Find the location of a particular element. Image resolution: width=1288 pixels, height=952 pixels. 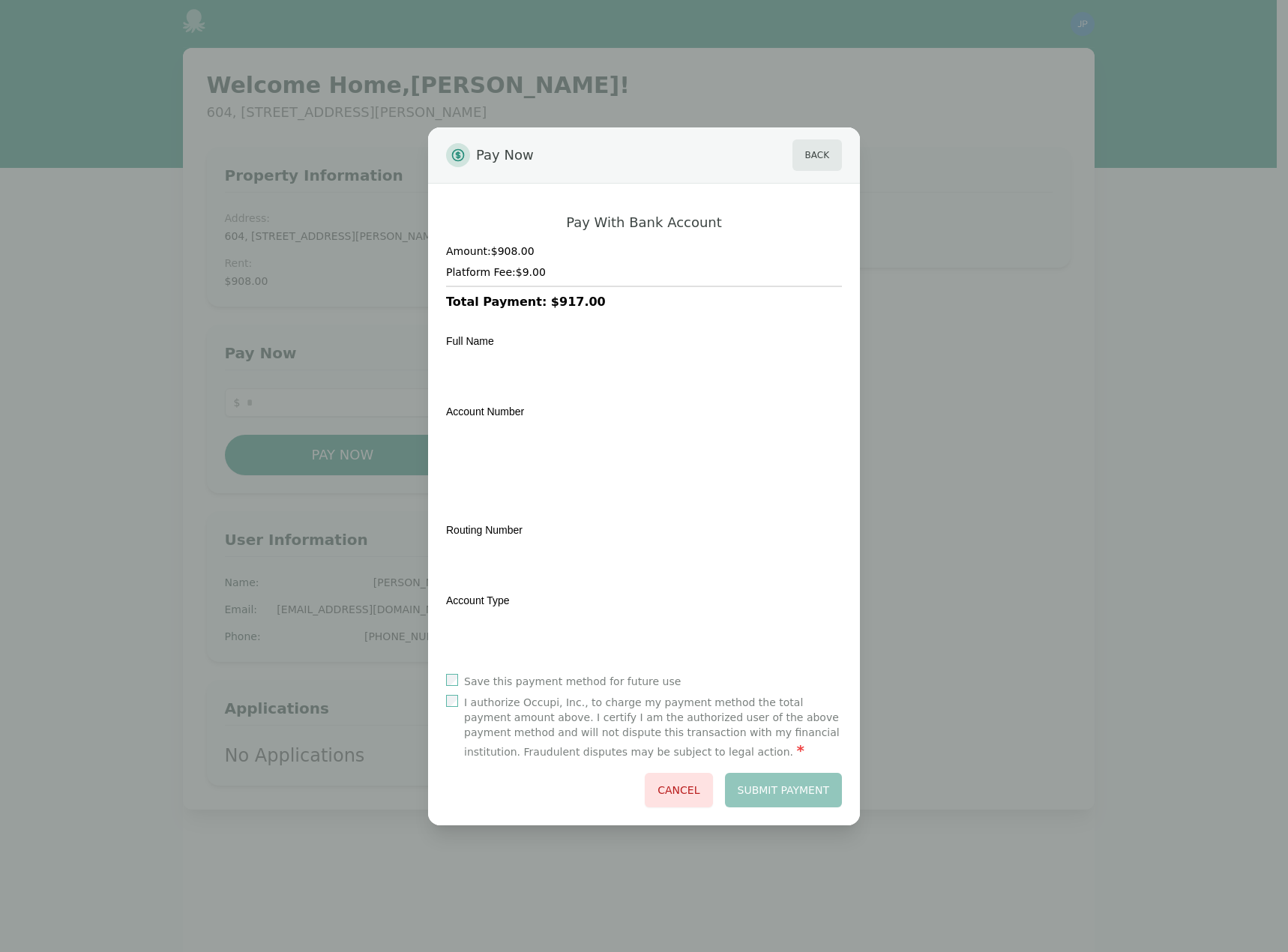

label: Account Number is located at coordinates (485, 411).